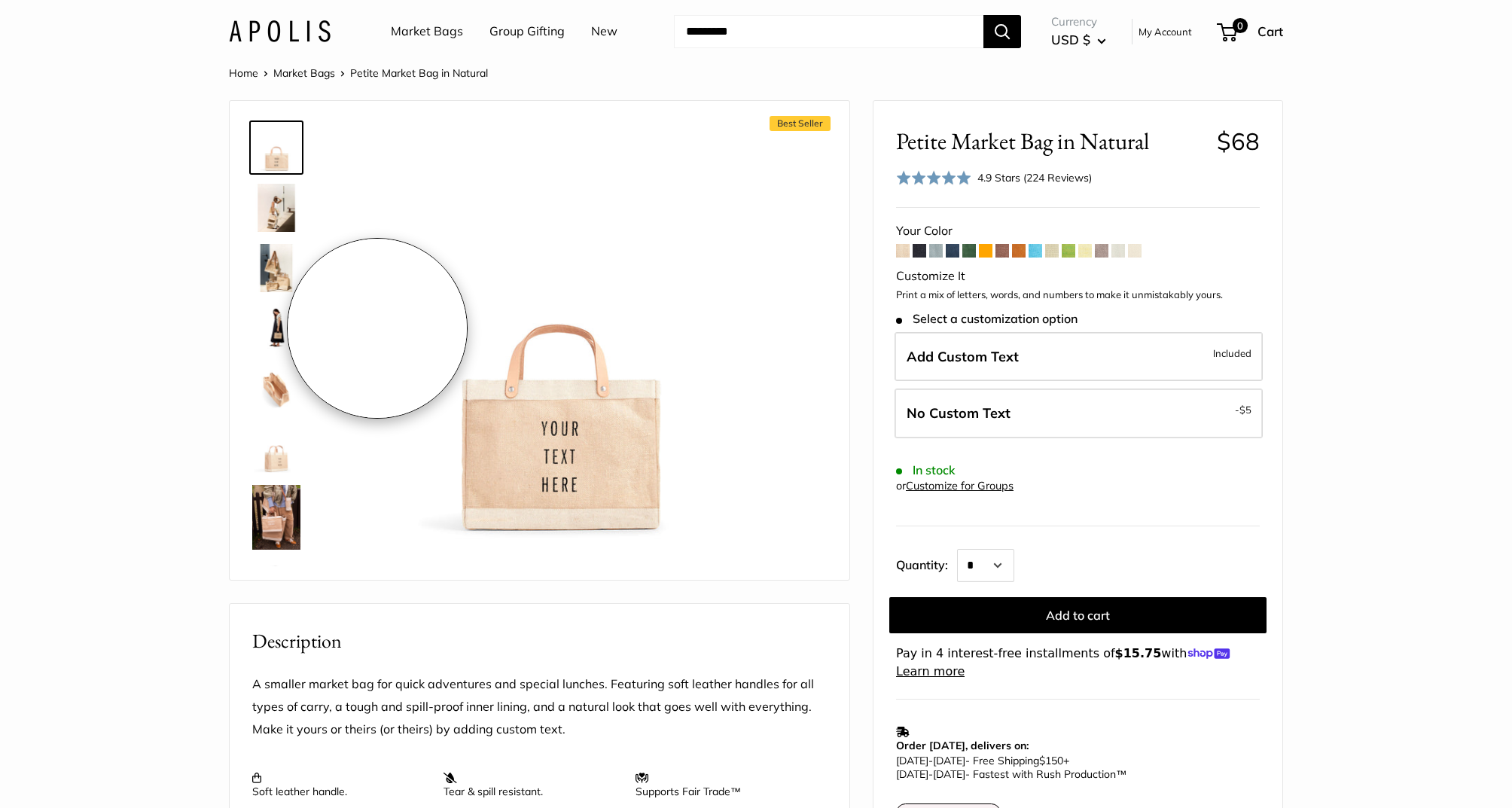 This screenshot has width=1512, height=808. What do you see at coordinates (1078, 39) in the screenshot?
I see `button: USD $` at bounding box center [1078, 39].